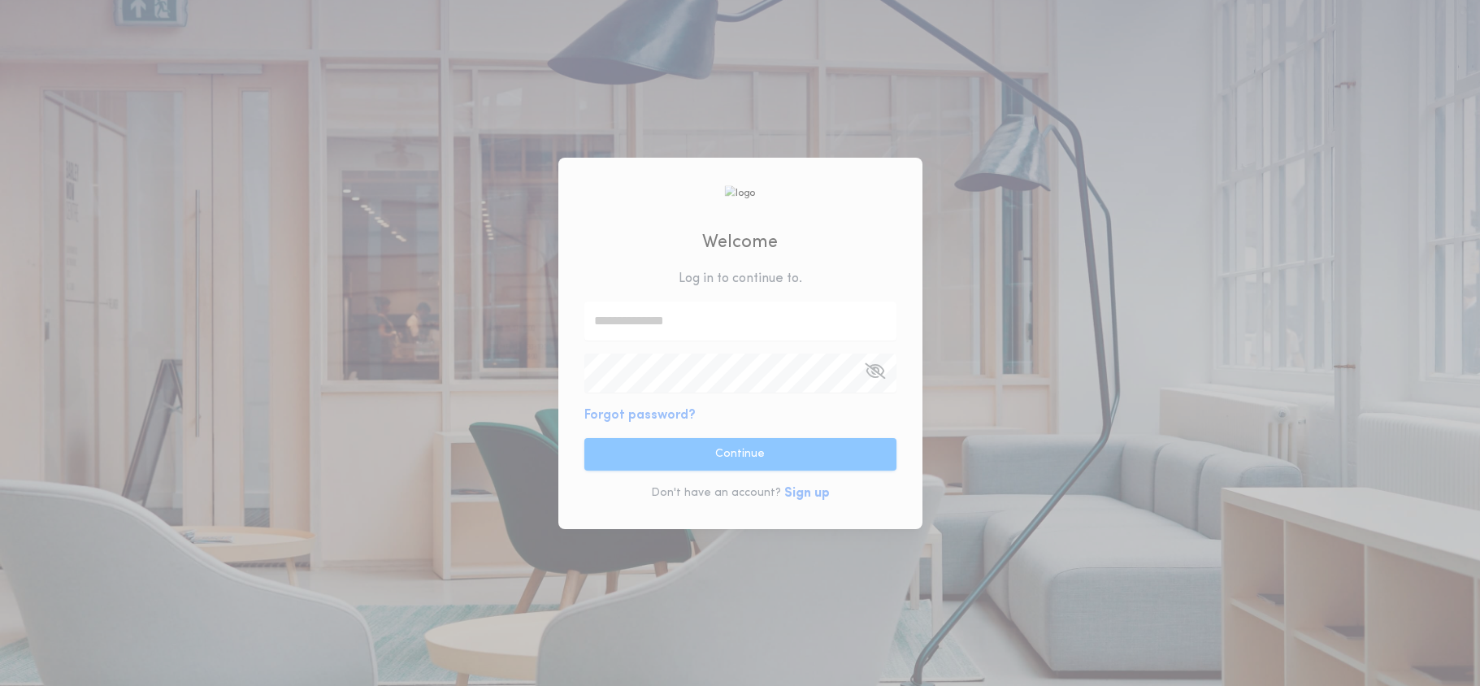 This screenshot has width=1480, height=686. What do you see at coordinates (807, 493) in the screenshot?
I see `button: Sign up` at bounding box center [807, 493].